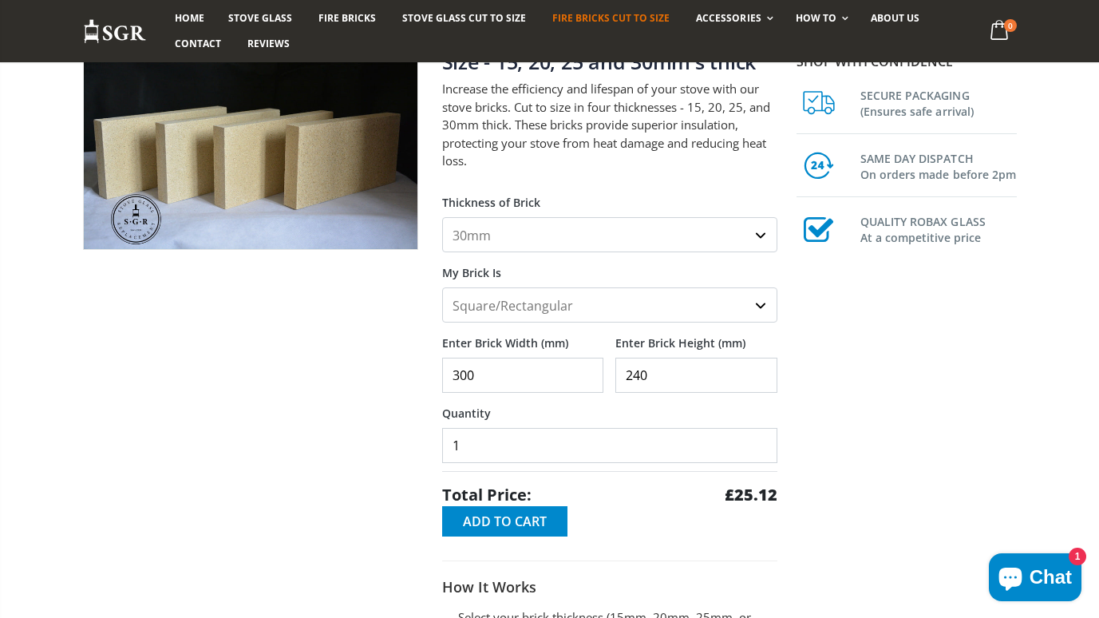 The image size is (1099, 618). I want to click on span: Fire Bricks, so click(347, 18).